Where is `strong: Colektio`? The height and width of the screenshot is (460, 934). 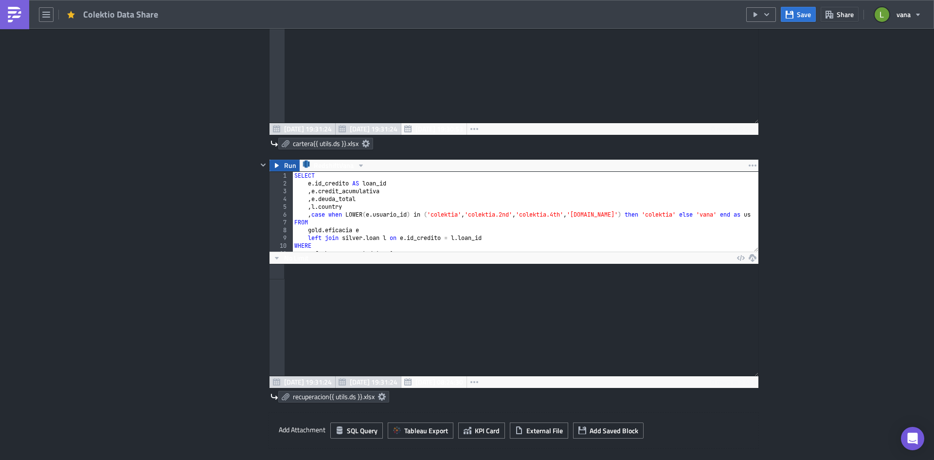 strong: Colektio is located at coordinates (175, 8).